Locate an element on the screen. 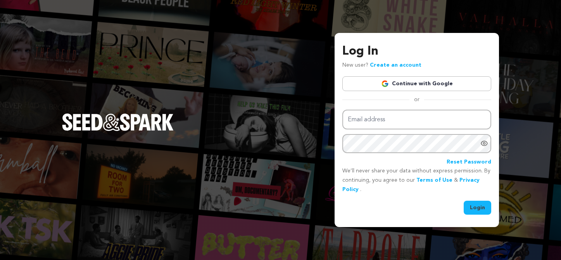  input: Email address is located at coordinates (417, 119).